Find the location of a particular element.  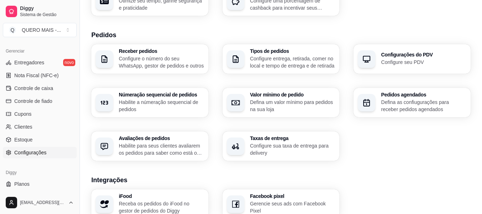

span: Estoque is located at coordinates (23, 139).